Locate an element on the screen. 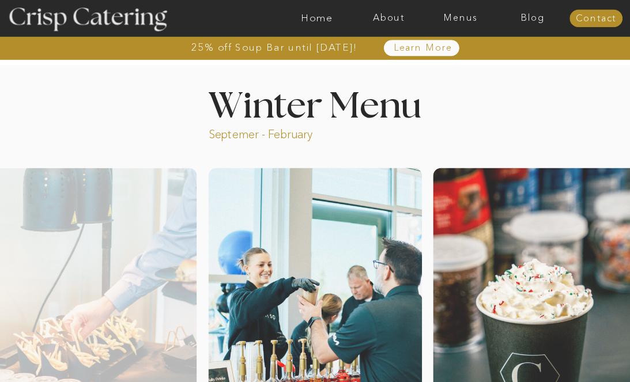  p: Septemer - February is located at coordinates (281, 132).